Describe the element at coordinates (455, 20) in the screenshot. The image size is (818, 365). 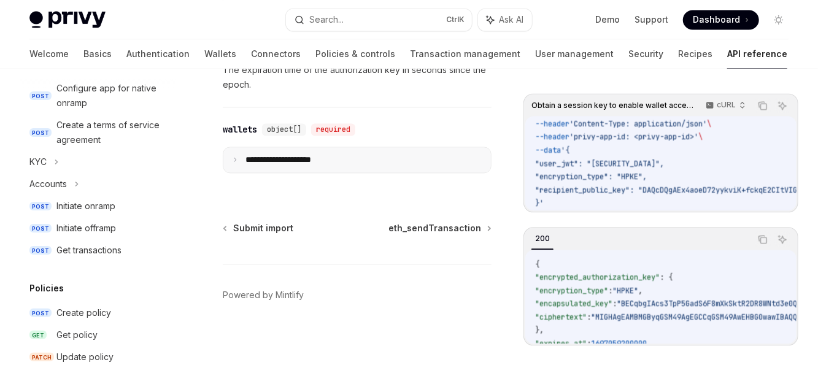
I see `span: Ctrl K` at that location.